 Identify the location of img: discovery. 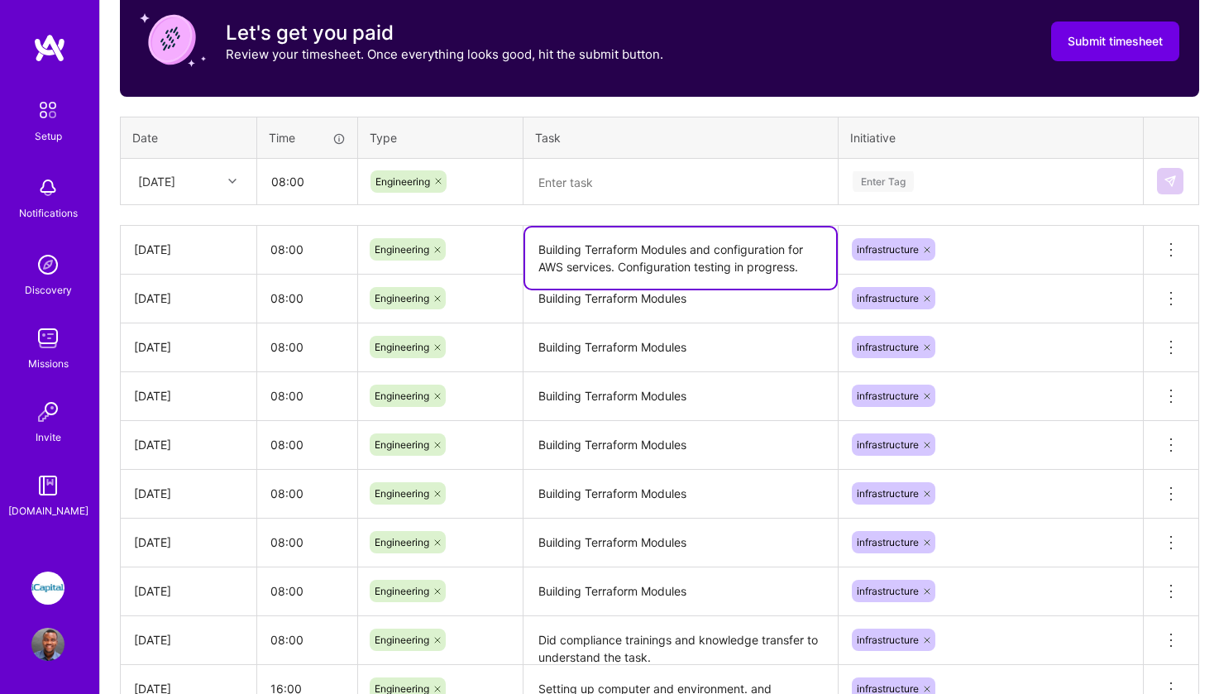
(48, 265).